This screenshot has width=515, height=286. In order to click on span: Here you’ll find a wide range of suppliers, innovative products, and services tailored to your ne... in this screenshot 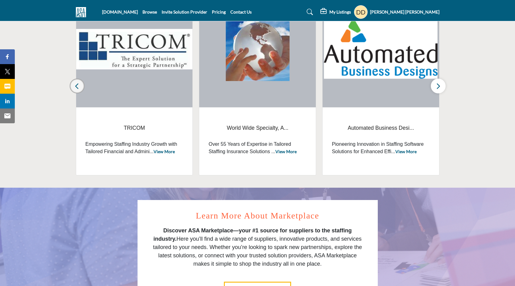, I will do `click(257, 247)`.